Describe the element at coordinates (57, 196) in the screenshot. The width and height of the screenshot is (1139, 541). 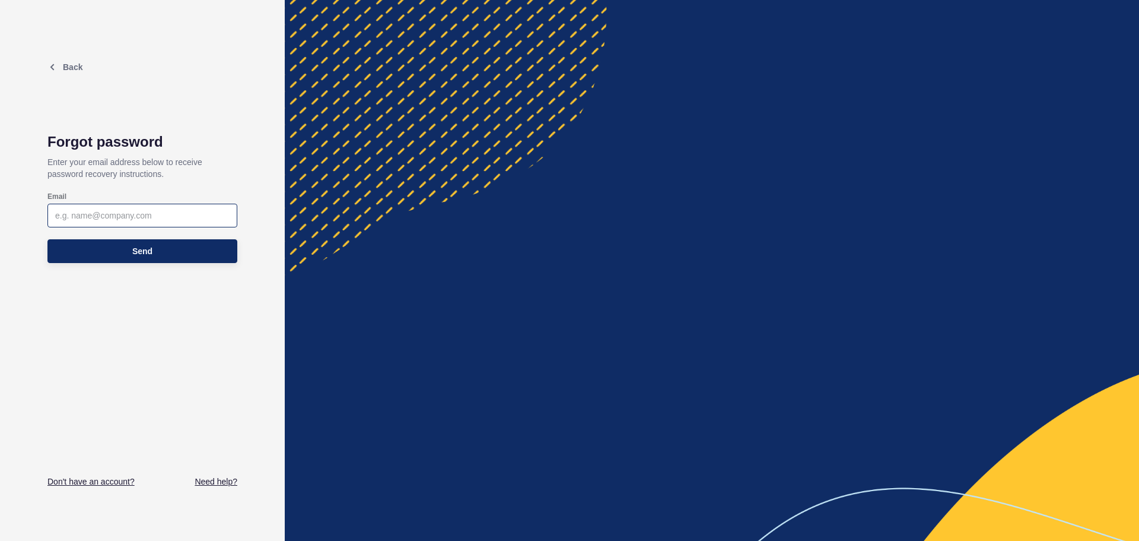
I see `label: Email` at that location.